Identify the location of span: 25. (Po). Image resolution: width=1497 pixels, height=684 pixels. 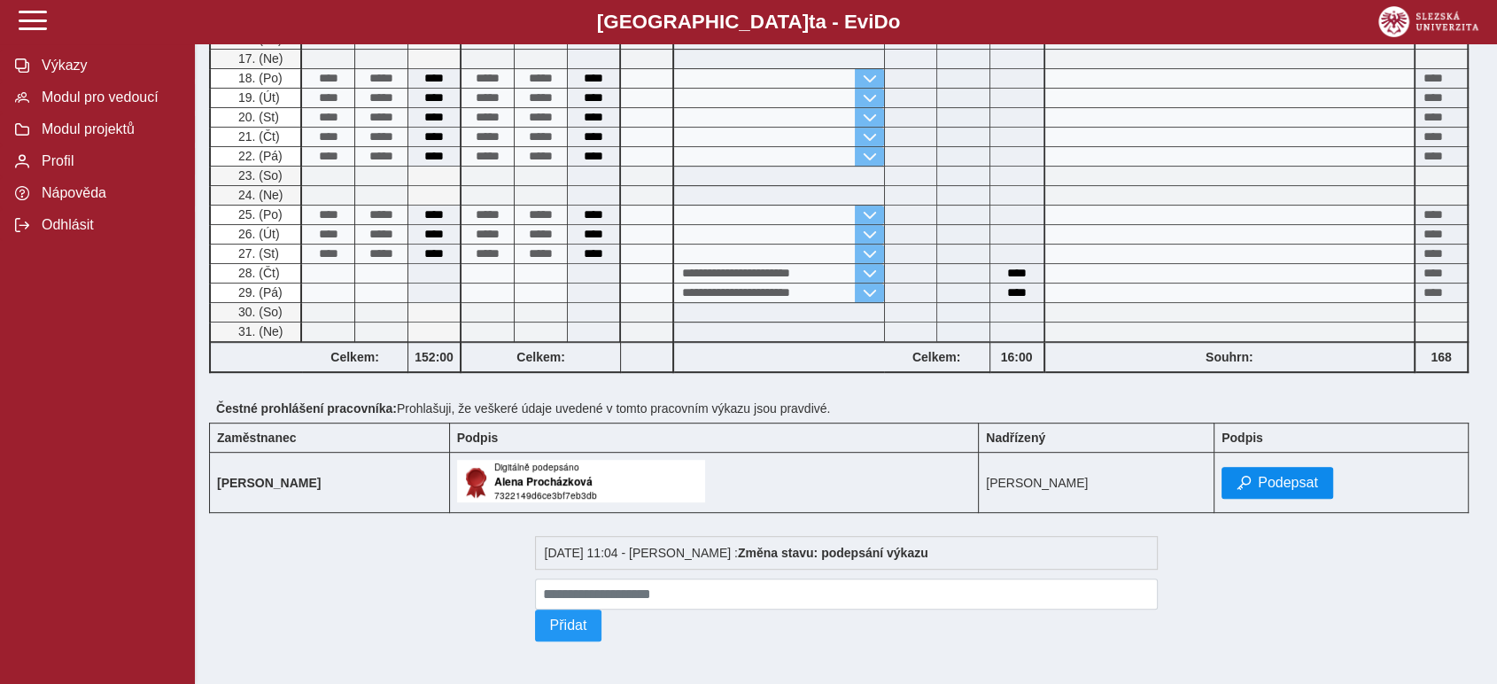
(259, 214).